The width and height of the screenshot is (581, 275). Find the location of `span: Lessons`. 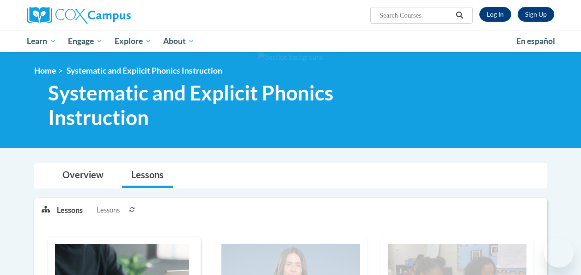

span: Lessons is located at coordinates (108, 210).